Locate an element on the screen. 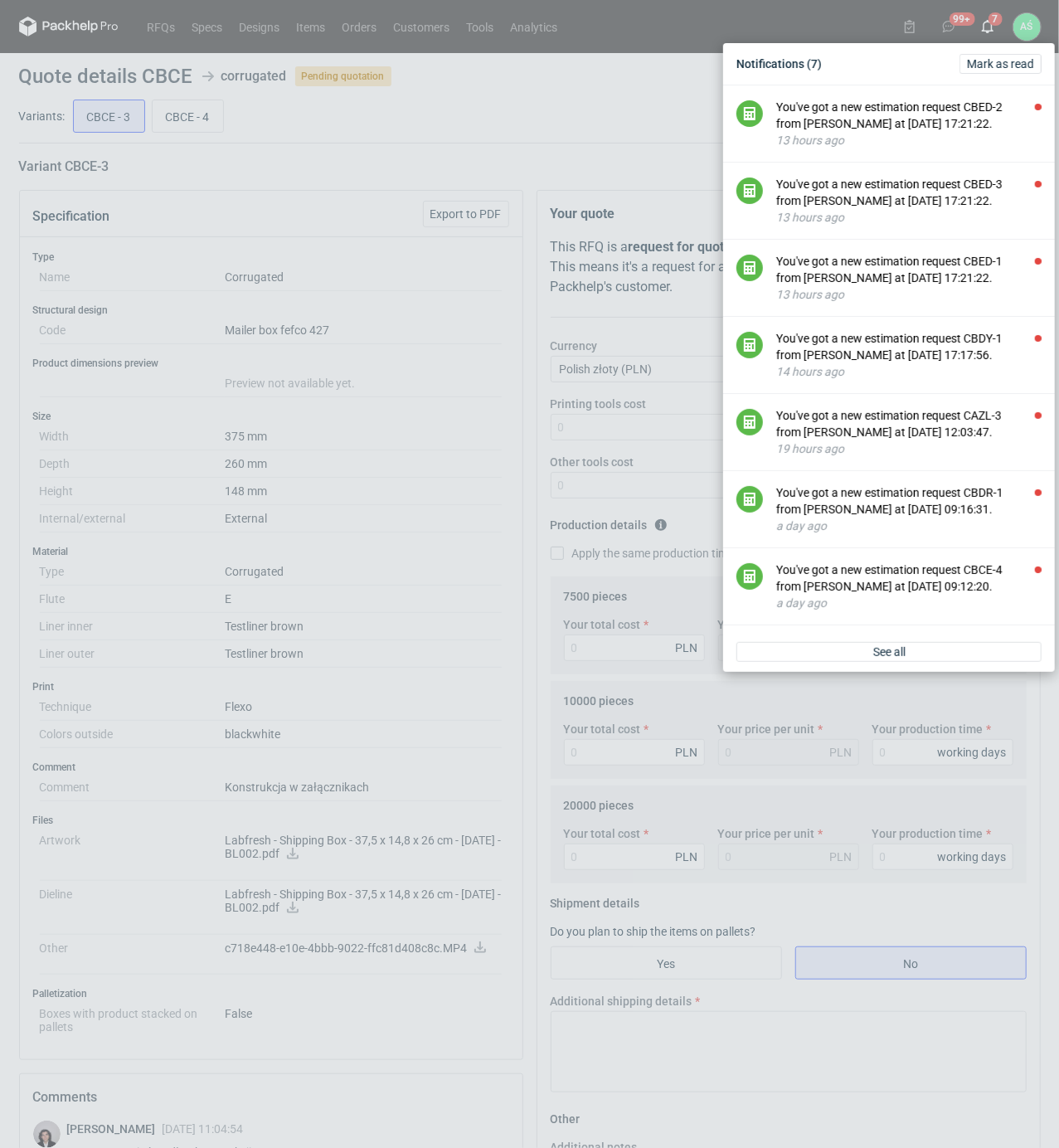  button: Mark as read is located at coordinates (1000, 63).